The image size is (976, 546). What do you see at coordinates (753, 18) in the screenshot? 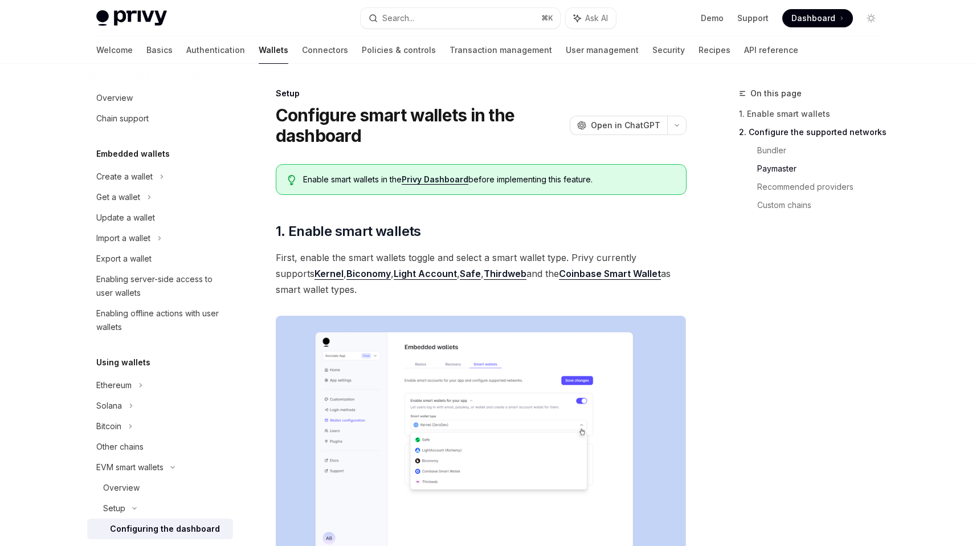
I see `a: Support` at bounding box center [753, 18].